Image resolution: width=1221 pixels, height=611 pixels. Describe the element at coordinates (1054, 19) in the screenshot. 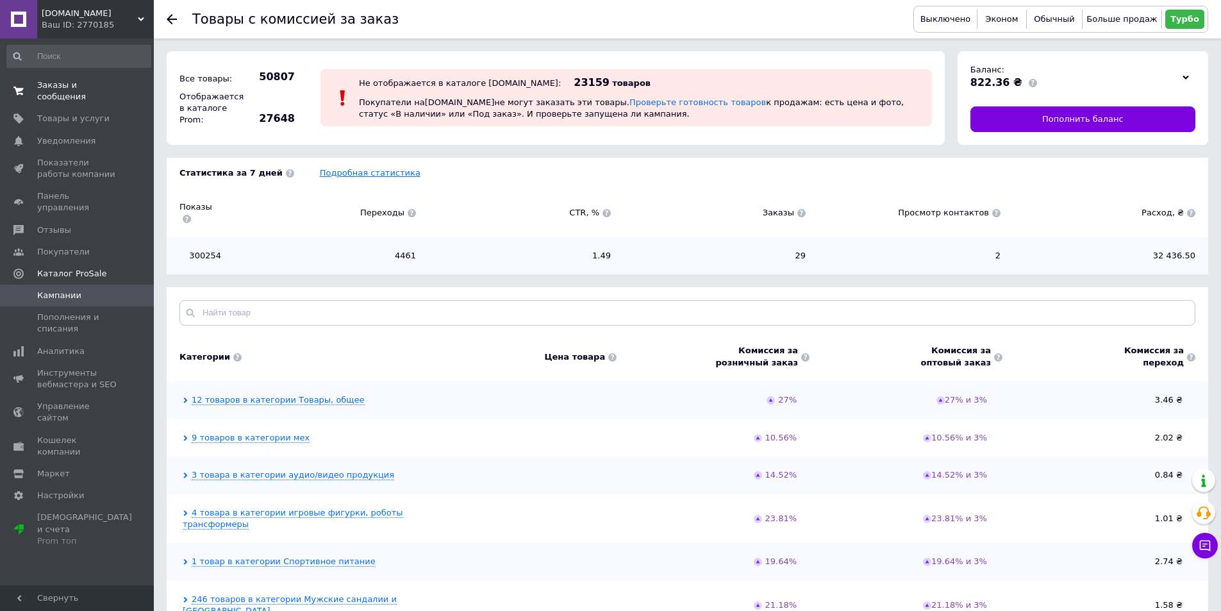

I see `span: Обычный` at that location.